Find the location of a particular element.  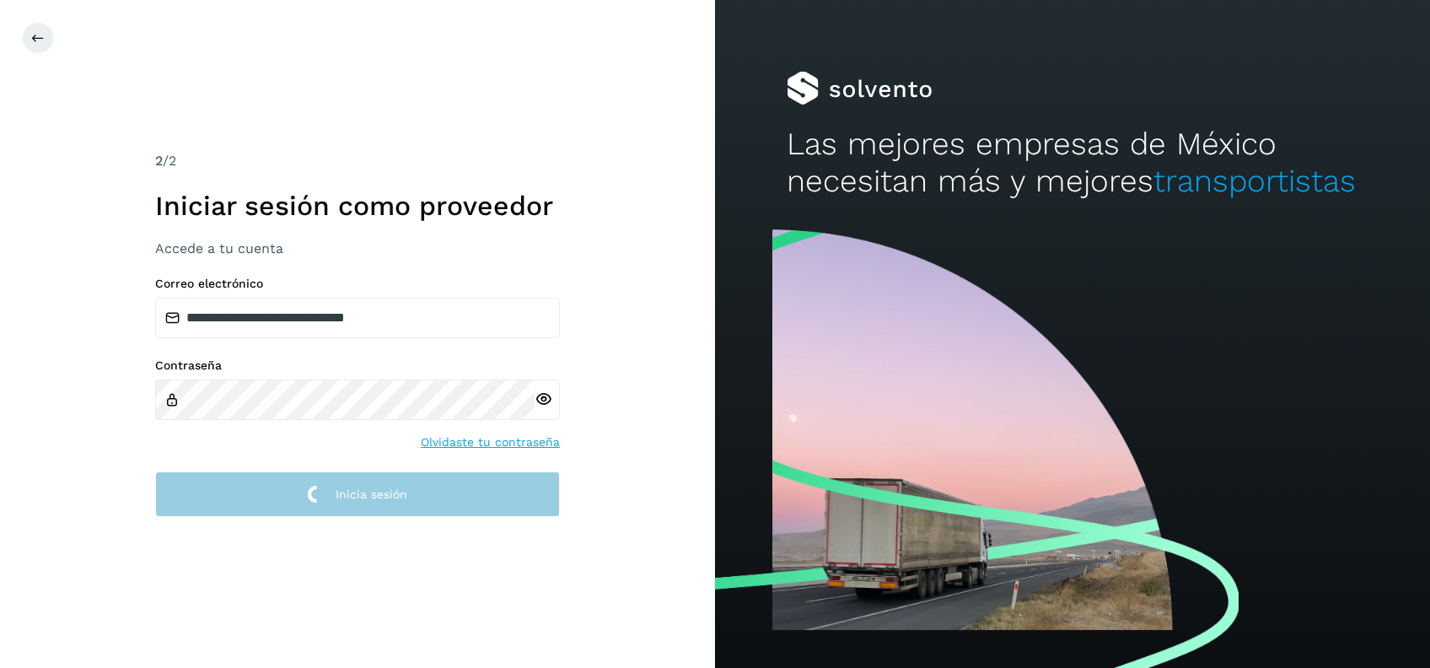

span: Inicia sesión is located at coordinates (371, 494).